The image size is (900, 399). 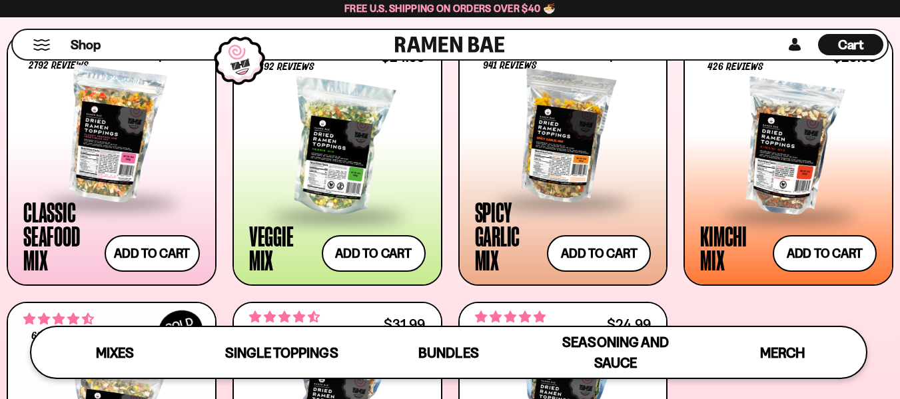 I want to click on a: 4.76 stars 426 reviews $25.99 Kimchi Mix Add to cart, so click(x=788, y=159).